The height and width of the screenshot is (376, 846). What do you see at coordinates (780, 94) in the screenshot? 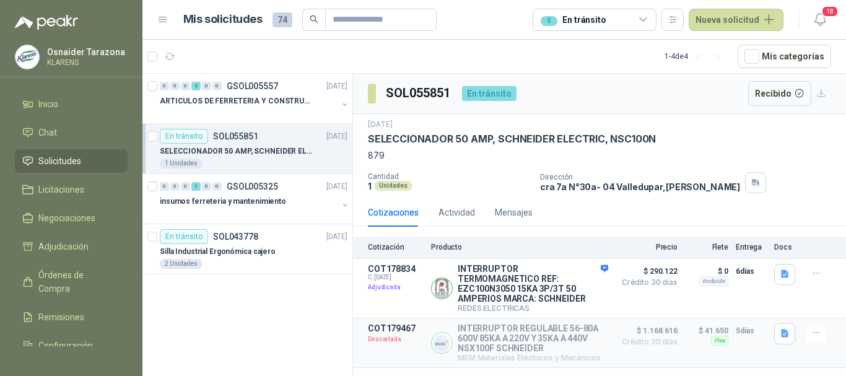
I see `button: Recibido` at bounding box center [780, 94].